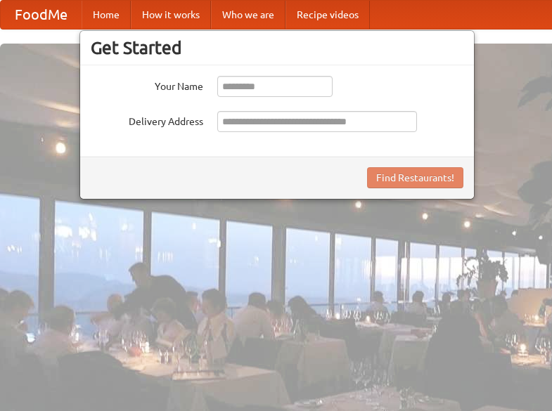 The image size is (552, 411). Describe the element at coordinates (41, 15) in the screenshot. I see `a: FoodMe` at that location.